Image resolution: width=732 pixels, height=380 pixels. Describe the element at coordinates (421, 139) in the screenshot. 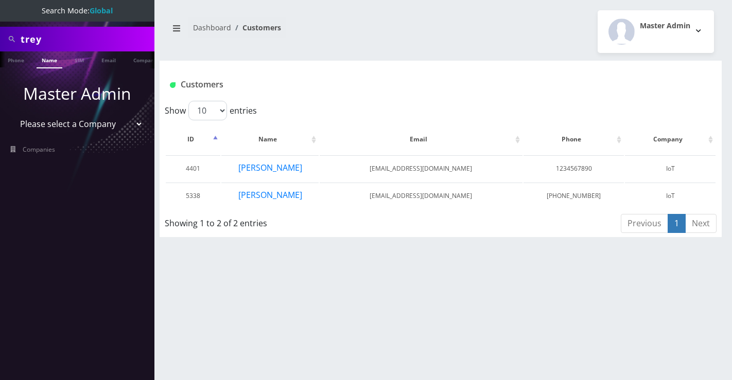

I see `th: Email: activate to sort column ascending` at that location.